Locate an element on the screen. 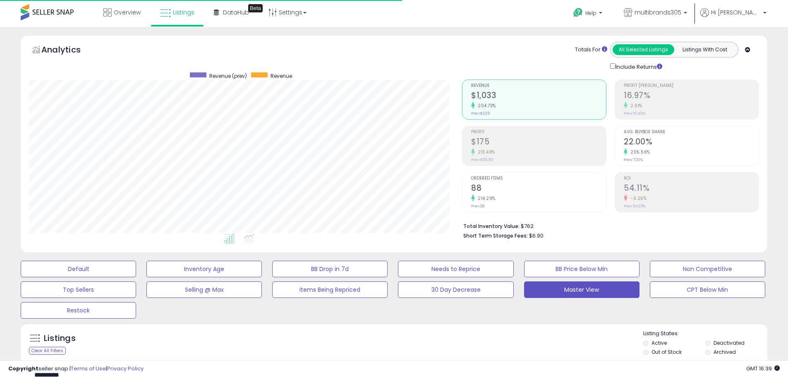 The height and width of the screenshot is (377, 788). small: -0.26% is located at coordinates (637, 198).